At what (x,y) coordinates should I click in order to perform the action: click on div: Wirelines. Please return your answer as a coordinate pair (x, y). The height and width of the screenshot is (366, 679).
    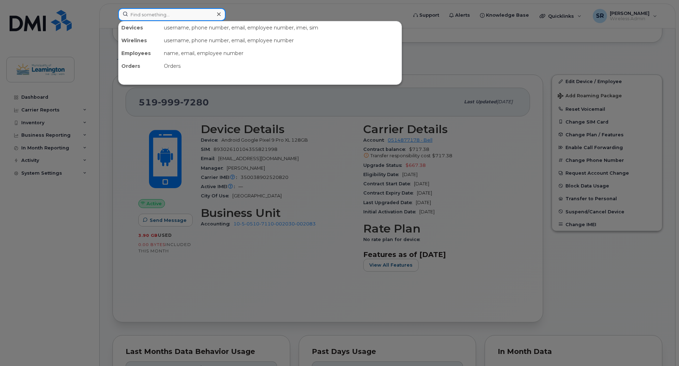
    Looking at the image, I should click on (140, 40).